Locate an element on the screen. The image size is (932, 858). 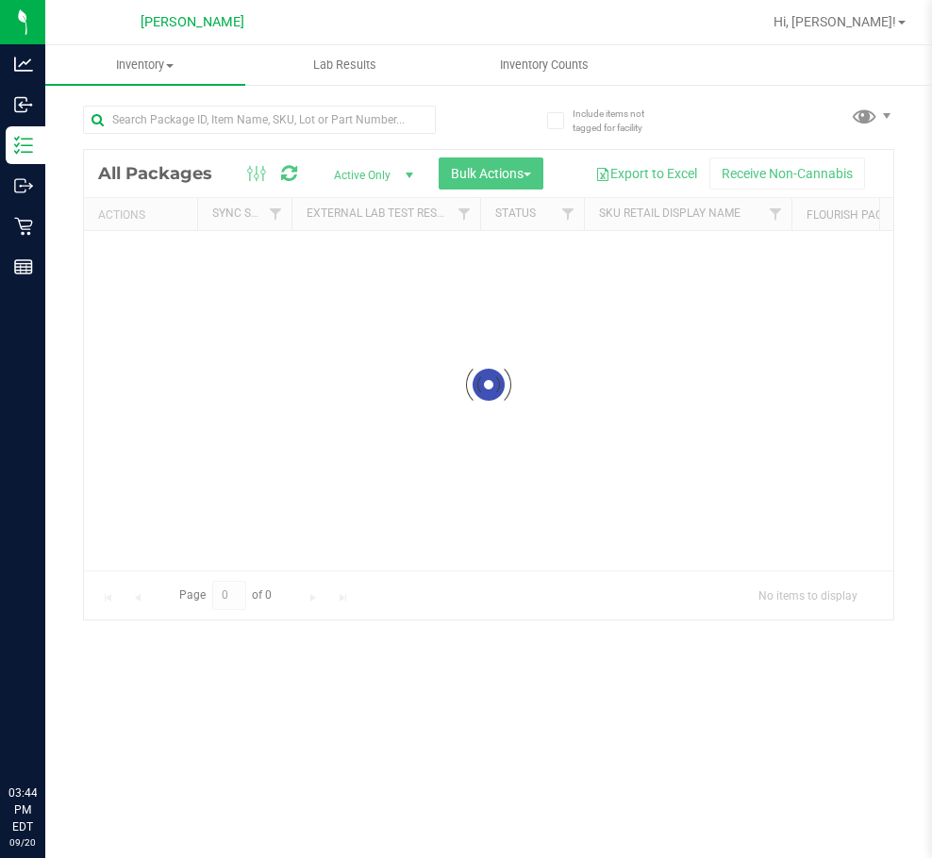
inline-svg: Inbound is located at coordinates (24, 105).